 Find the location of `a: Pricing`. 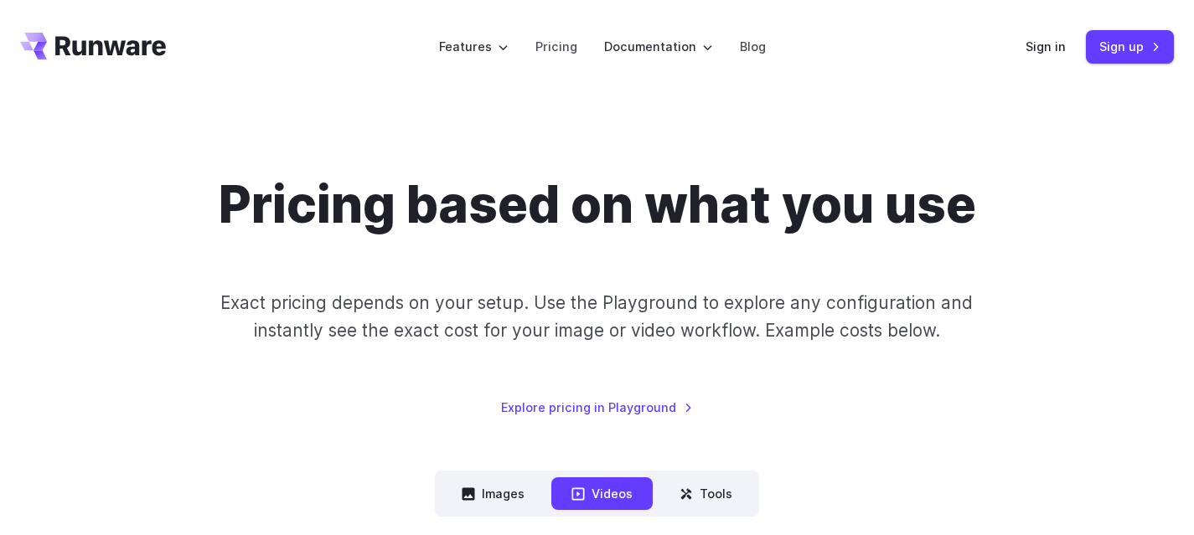

a: Pricing is located at coordinates (556, 46).